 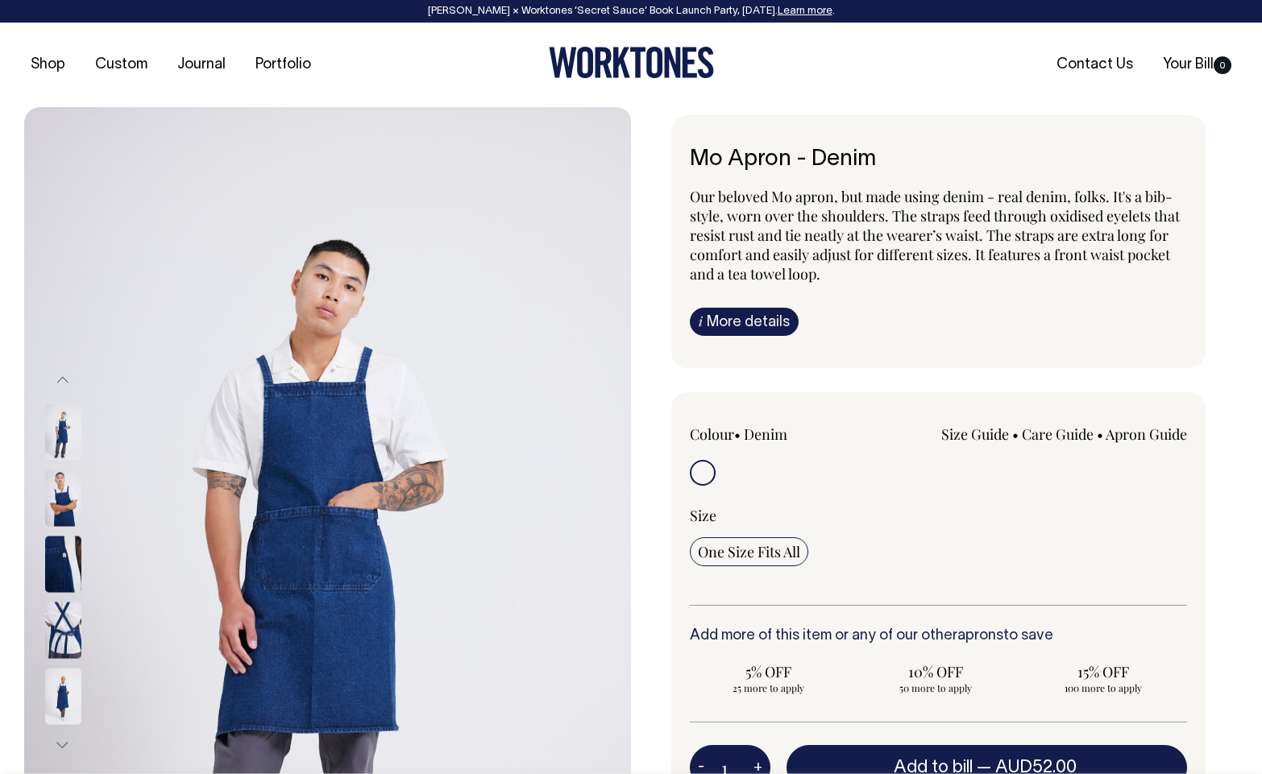 What do you see at coordinates (938, 516) in the screenshot?
I see `div: Size` at bounding box center [938, 516].